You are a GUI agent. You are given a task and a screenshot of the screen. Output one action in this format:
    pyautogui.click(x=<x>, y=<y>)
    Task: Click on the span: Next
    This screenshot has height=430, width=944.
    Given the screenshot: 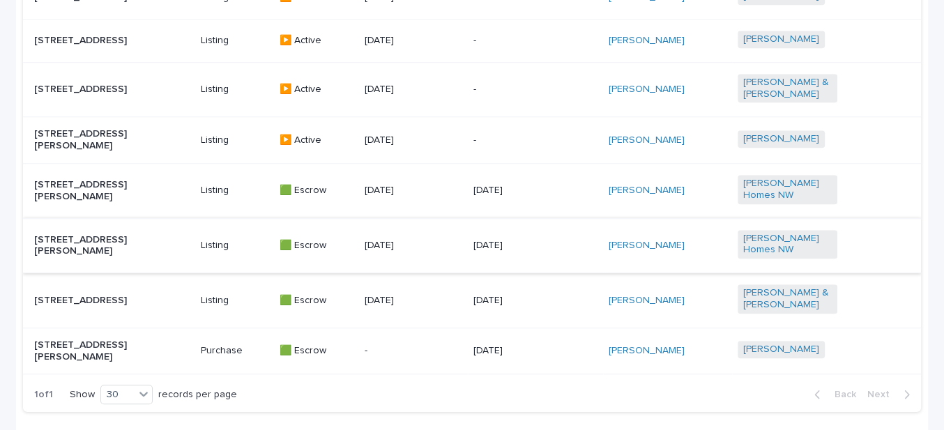 What is the action you would take?
    pyautogui.click(x=883, y=395)
    